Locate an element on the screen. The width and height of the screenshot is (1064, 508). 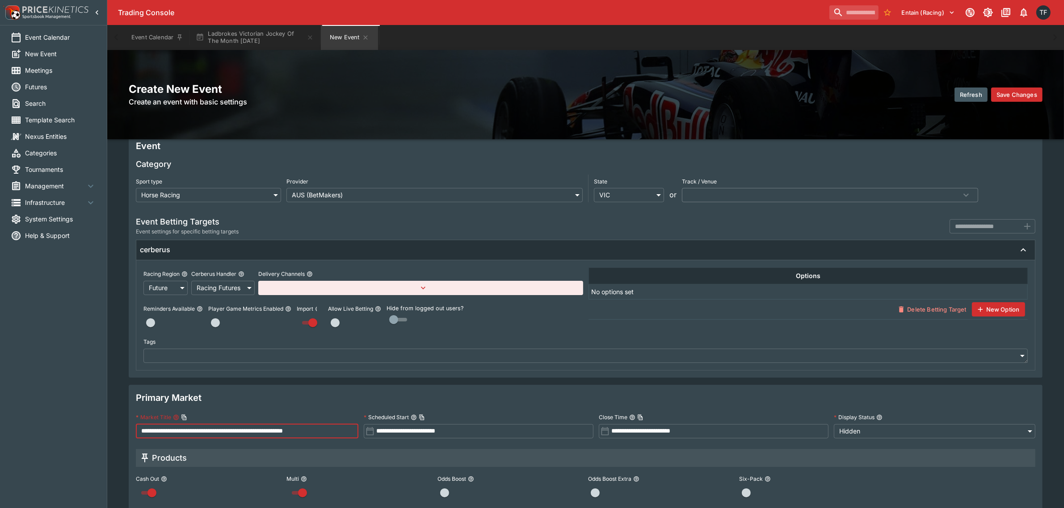
span: Management is located at coordinates (55, 186).